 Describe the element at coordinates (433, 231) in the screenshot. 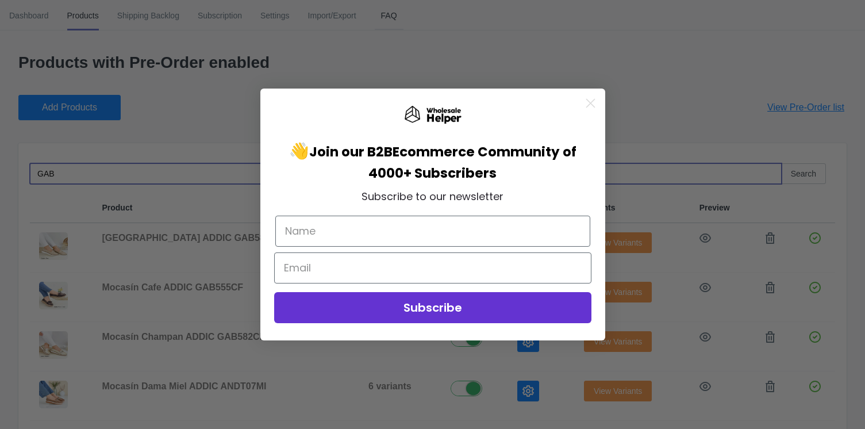

I see `input: Name` at that location.